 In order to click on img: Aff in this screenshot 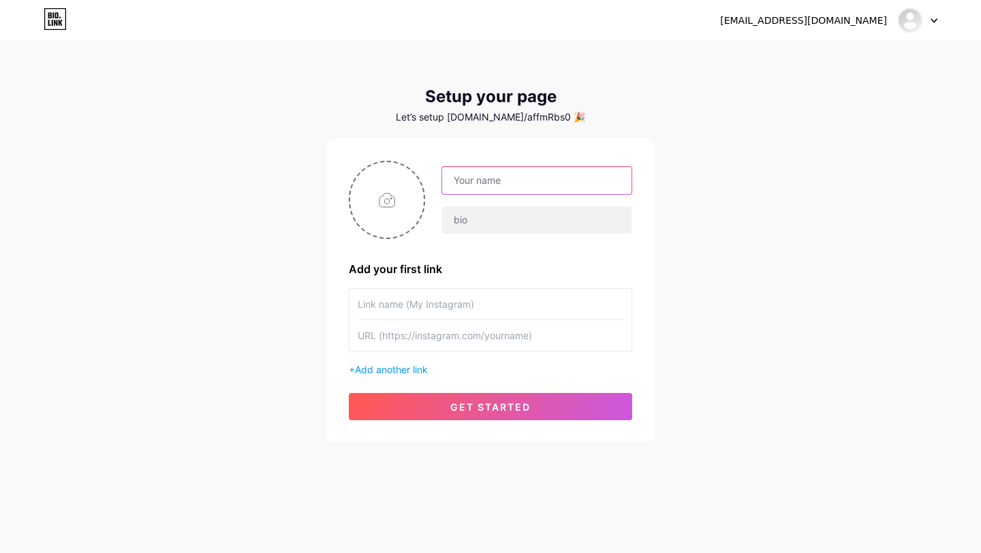, I will do `click(910, 20)`.